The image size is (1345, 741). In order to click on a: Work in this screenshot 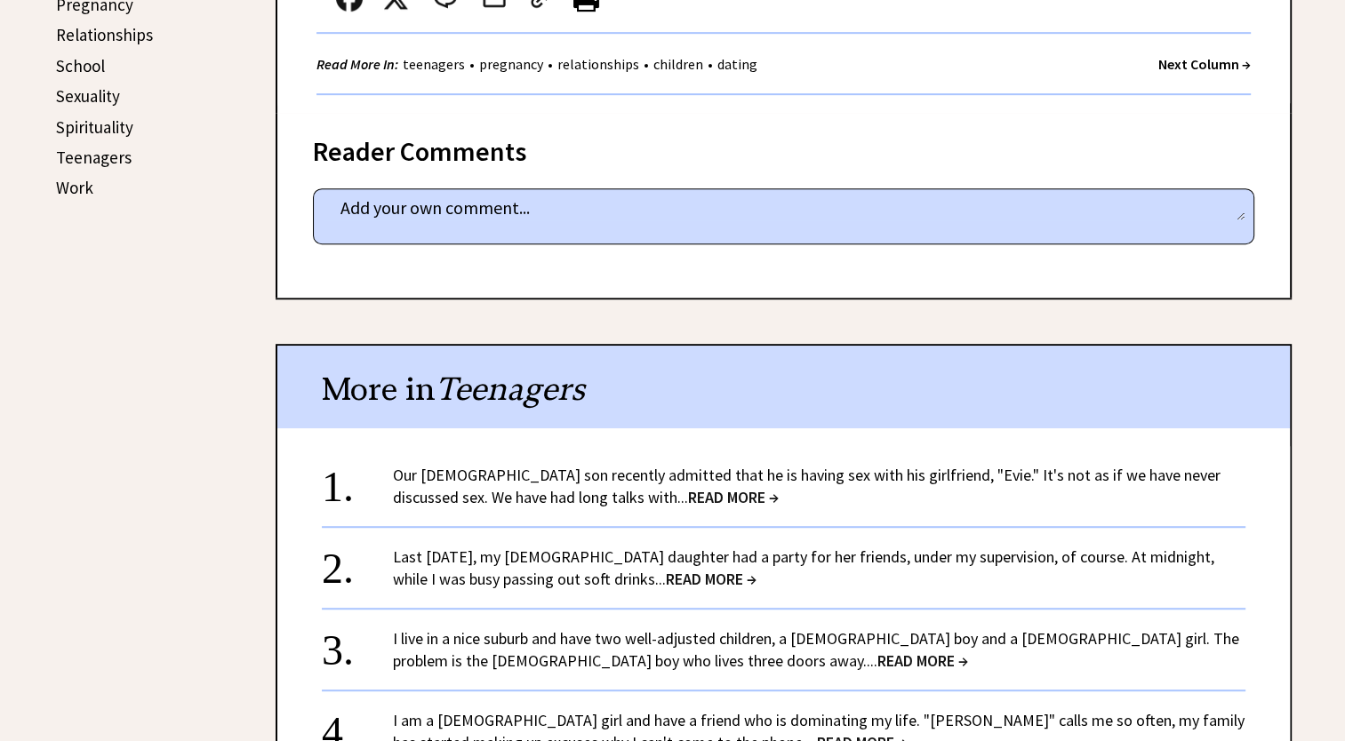, I will do `click(75, 188)`.